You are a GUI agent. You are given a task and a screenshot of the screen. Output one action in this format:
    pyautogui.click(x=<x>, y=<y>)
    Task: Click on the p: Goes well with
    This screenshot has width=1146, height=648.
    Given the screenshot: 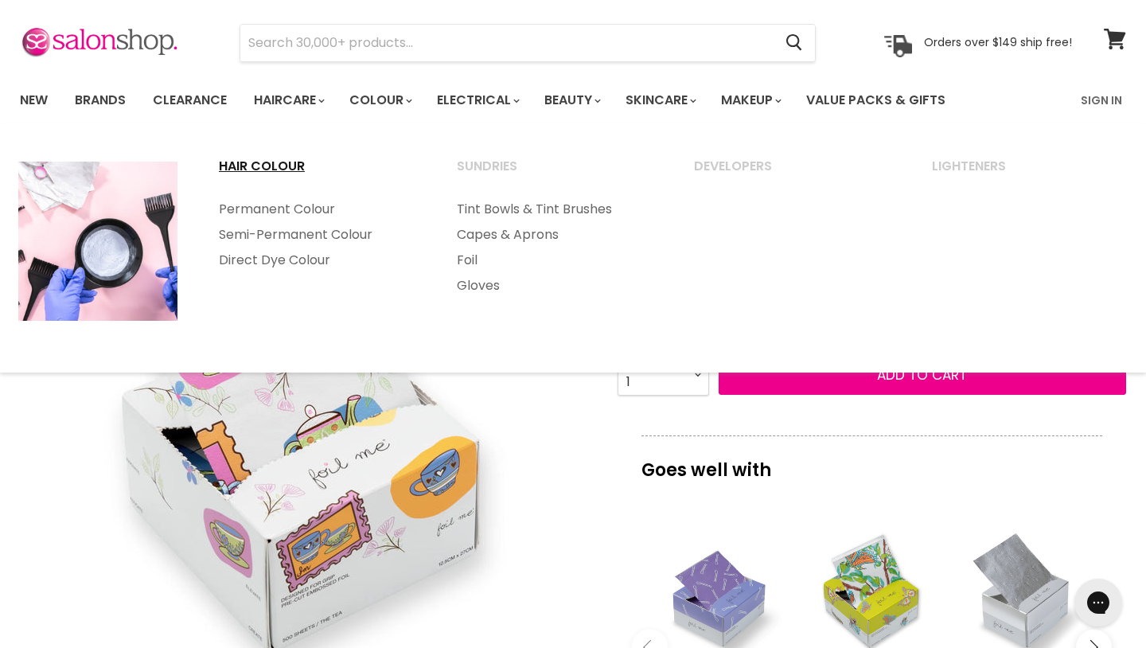 What is the action you would take?
    pyautogui.click(x=871, y=461)
    